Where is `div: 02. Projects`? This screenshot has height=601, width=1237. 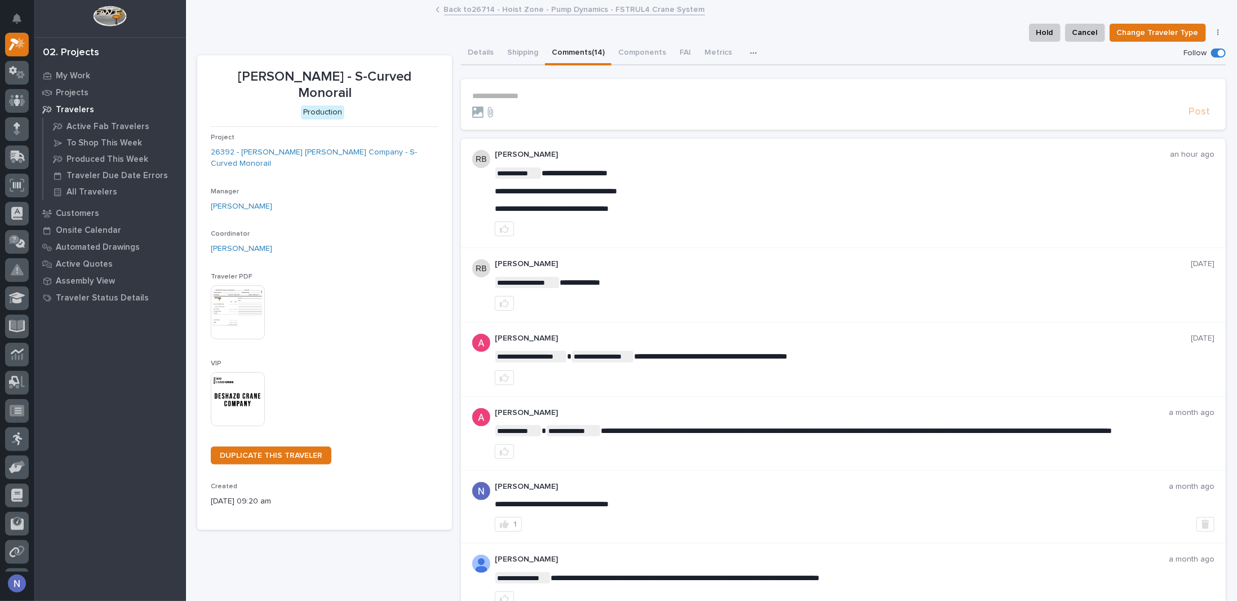
div: 02. Projects is located at coordinates (71, 53).